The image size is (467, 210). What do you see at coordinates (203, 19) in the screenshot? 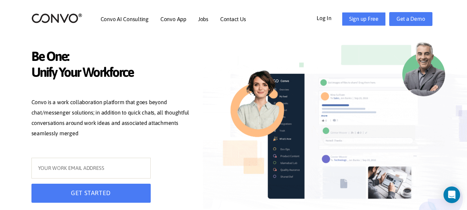
I see `a: Jobs` at bounding box center [203, 19].